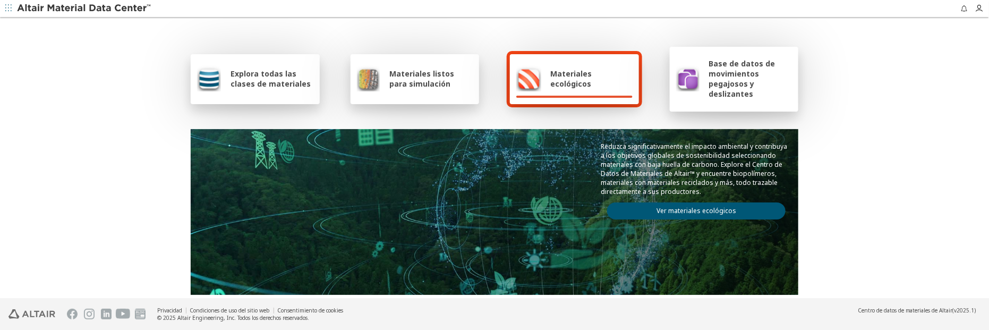  Describe the element at coordinates (169, 310) in the screenshot. I see `a: Privacidad` at that location.